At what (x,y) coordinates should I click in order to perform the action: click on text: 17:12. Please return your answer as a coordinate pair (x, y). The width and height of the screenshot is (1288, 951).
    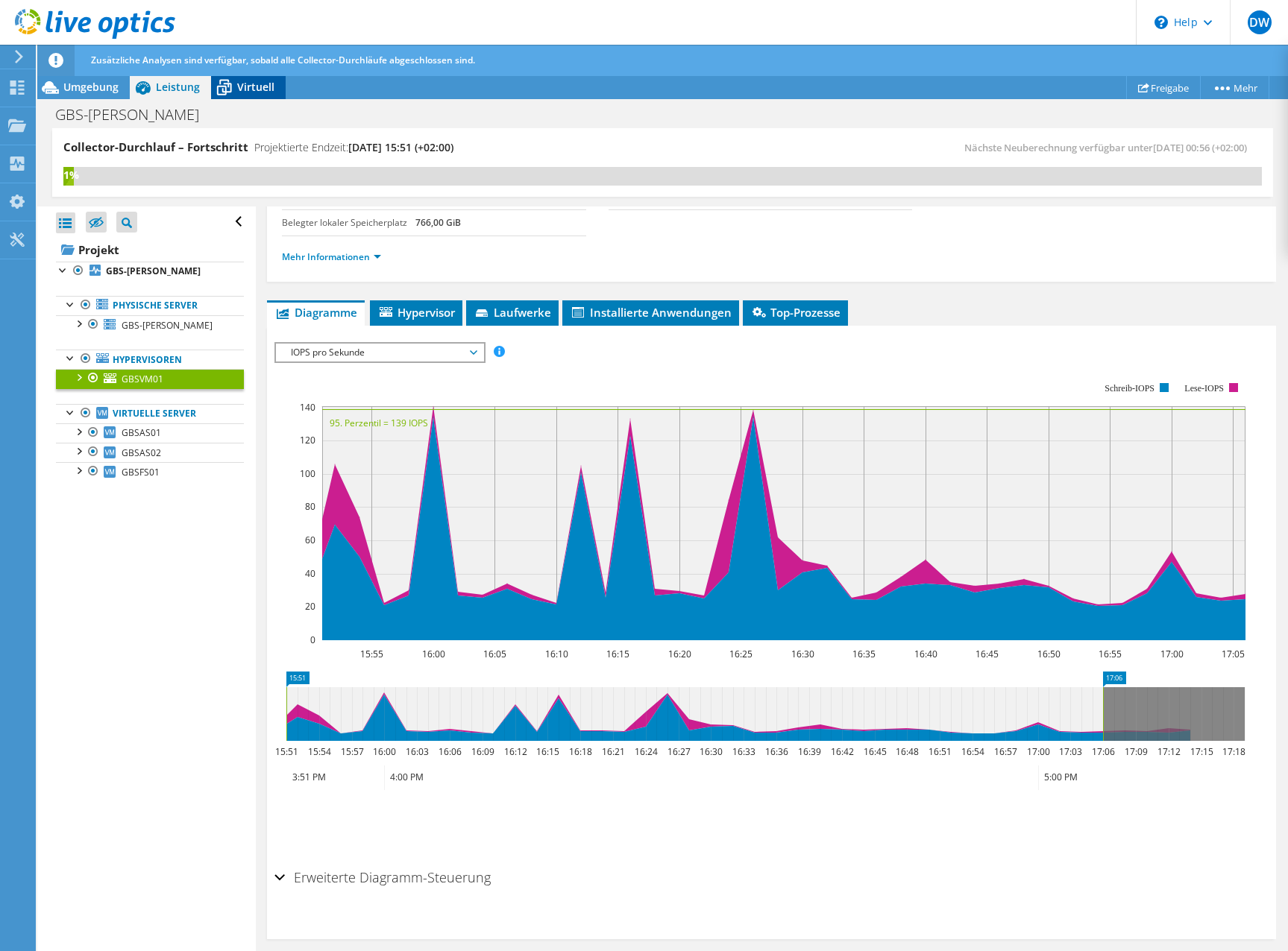
    Looking at the image, I should click on (1169, 752).